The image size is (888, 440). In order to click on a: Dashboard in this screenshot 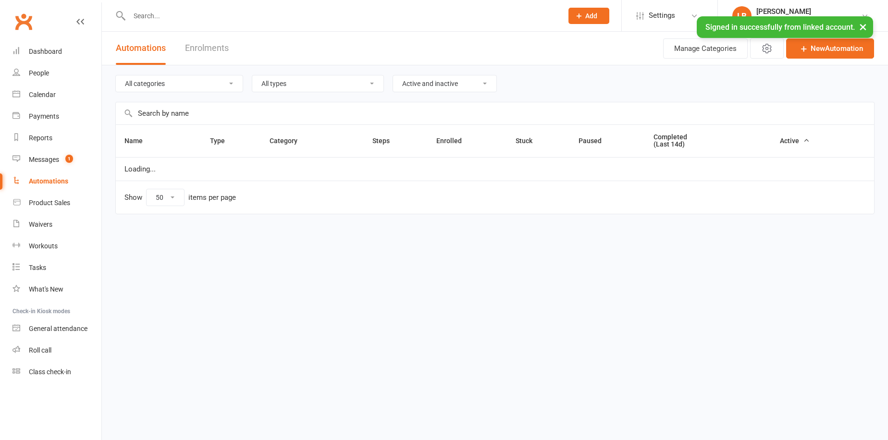, I will do `click(57, 51)`.